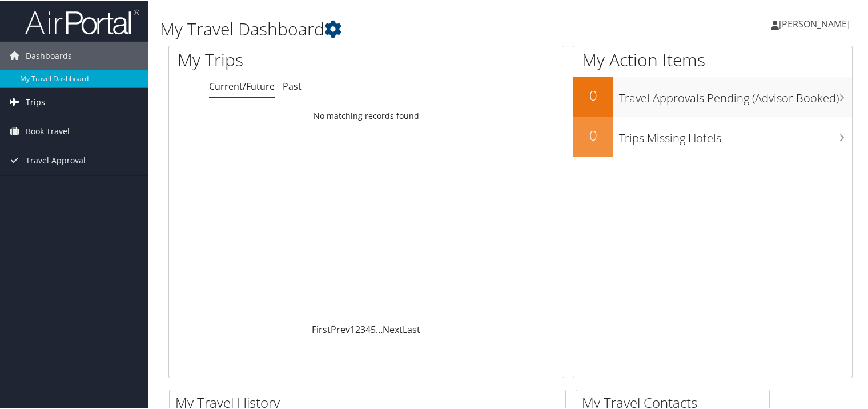 Image resolution: width=868 pixels, height=409 pixels. I want to click on a: 1, so click(352, 328).